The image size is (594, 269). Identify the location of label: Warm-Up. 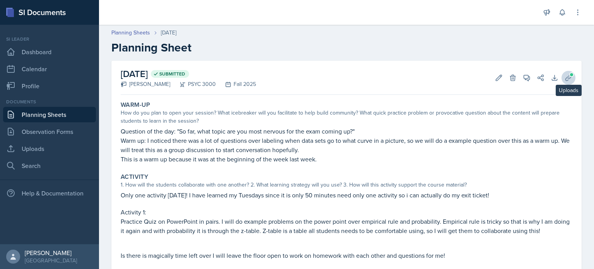
(135, 105).